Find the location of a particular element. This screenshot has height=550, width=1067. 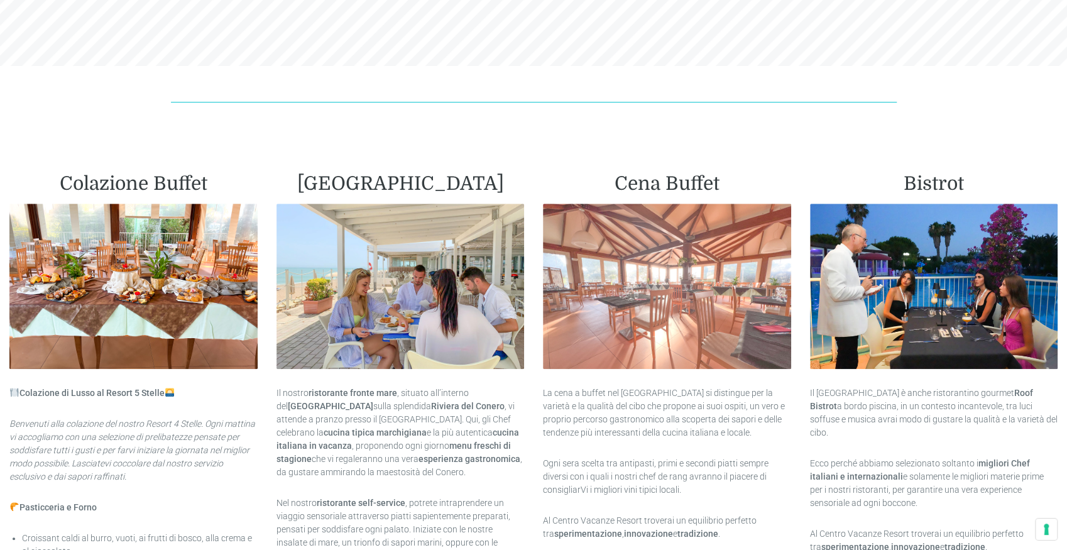

strong: esperienza gastronomica is located at coordinates (469, 459).